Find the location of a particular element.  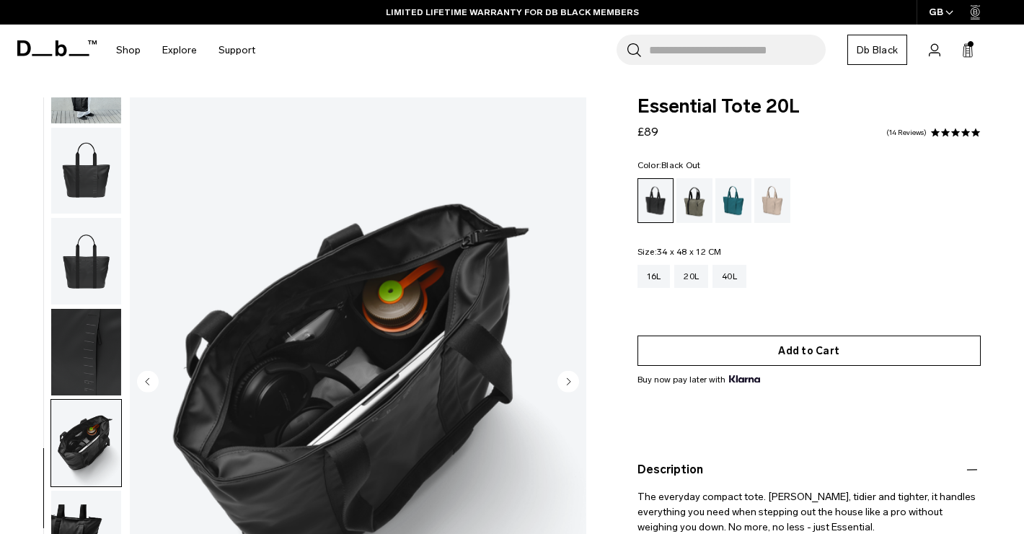

span: Buy now pay later with is located at coordinates (699, 379).